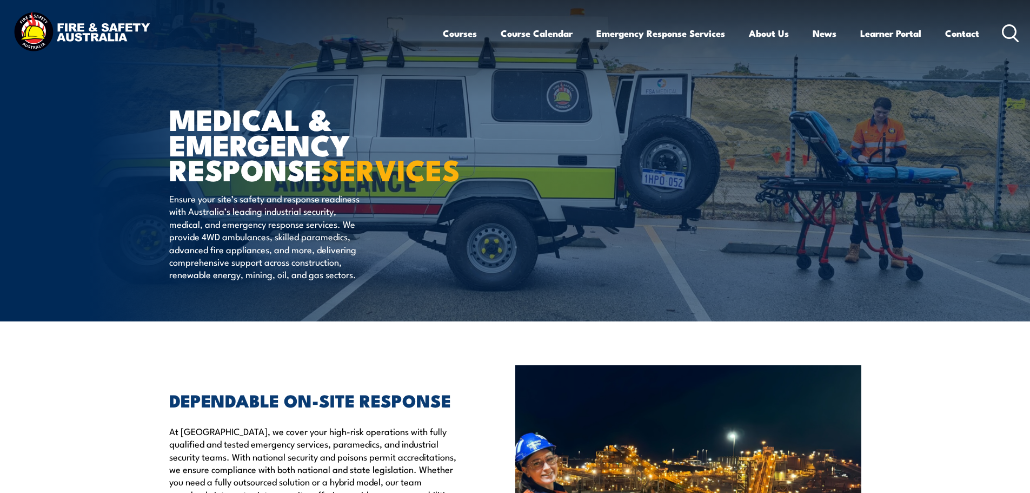 This screenshot has height=493, width=1030. Describe the element at coordinates (890, 33) in the screenshot. I see `a: Learner Portal` at that location.